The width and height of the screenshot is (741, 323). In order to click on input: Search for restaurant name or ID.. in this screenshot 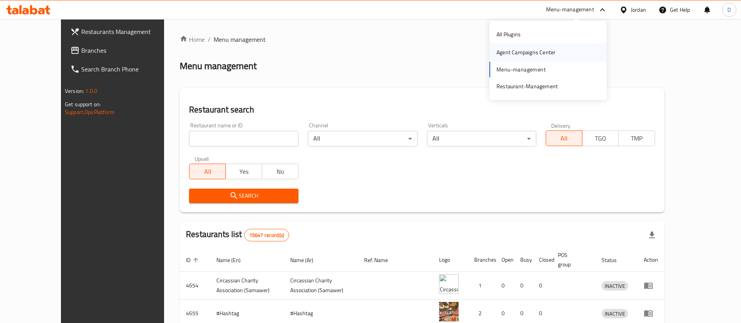, I will do `click(244, 139)`.